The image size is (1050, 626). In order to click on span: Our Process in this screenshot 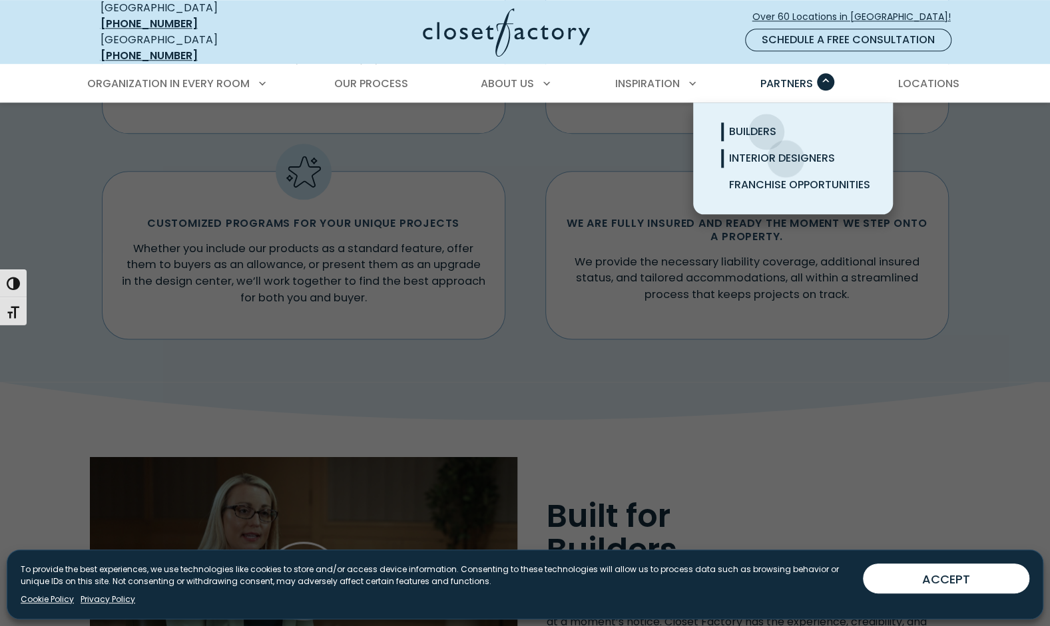, I will do `click(371, 83)`.